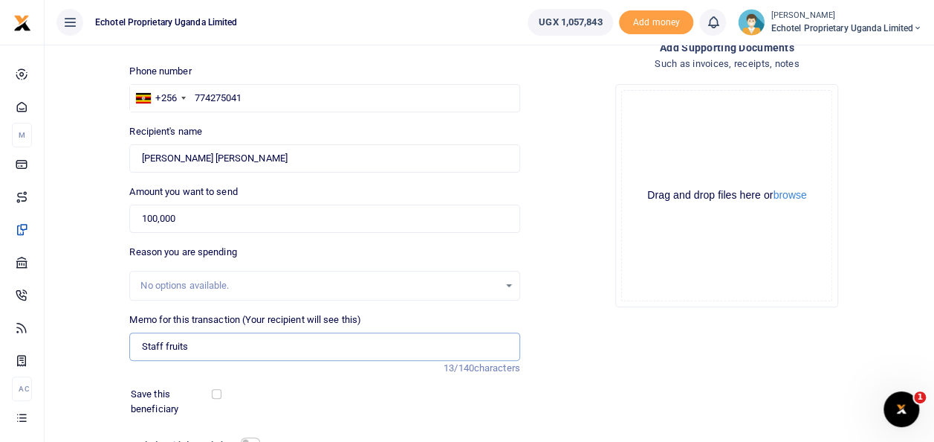 Image resolution: width=934 pixels, height=442 pixels. I want to click on li: Toup your wallet, so click(656, 22).